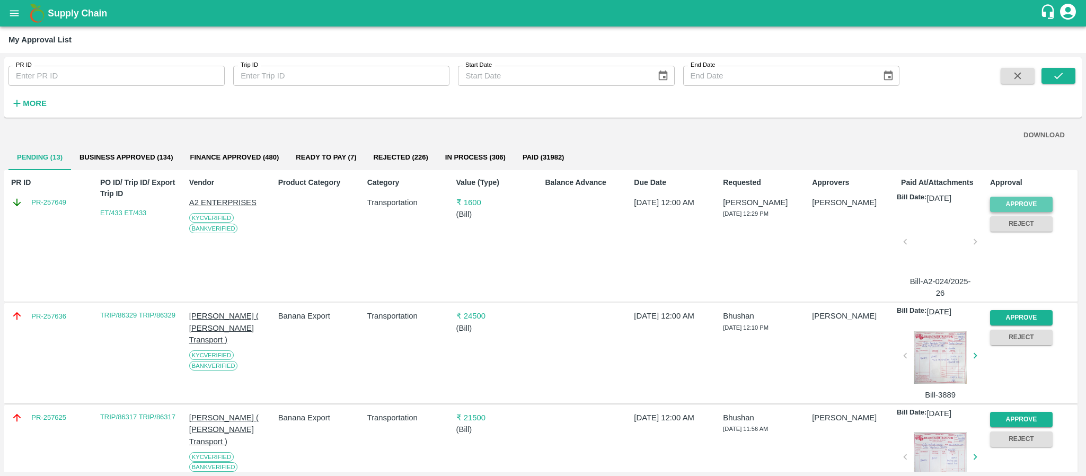  Describe the element at coordinates (232, 202) in the screenshot. I see `p: A2 ENTERPRISES` at that location.